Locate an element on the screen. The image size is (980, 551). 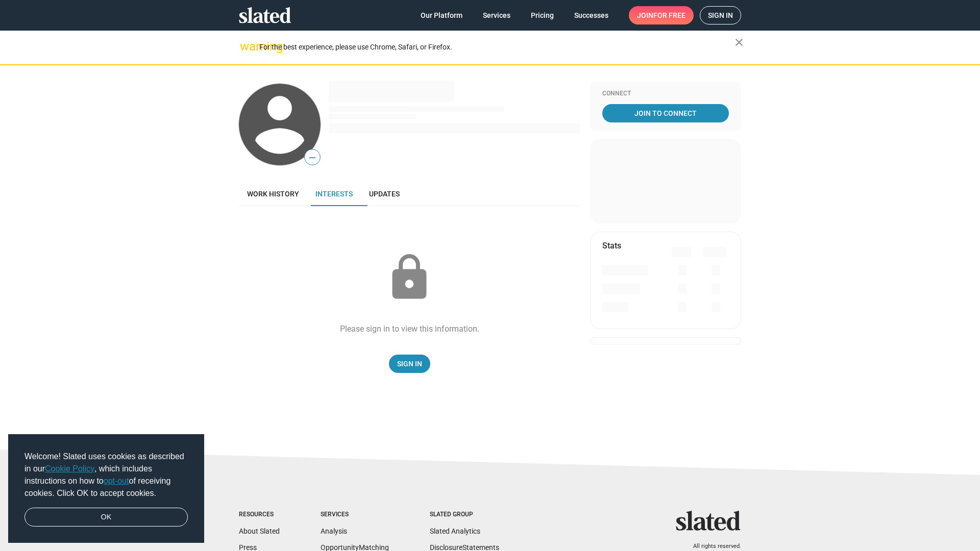
a: About Slated is located at coordinates (259, 531).